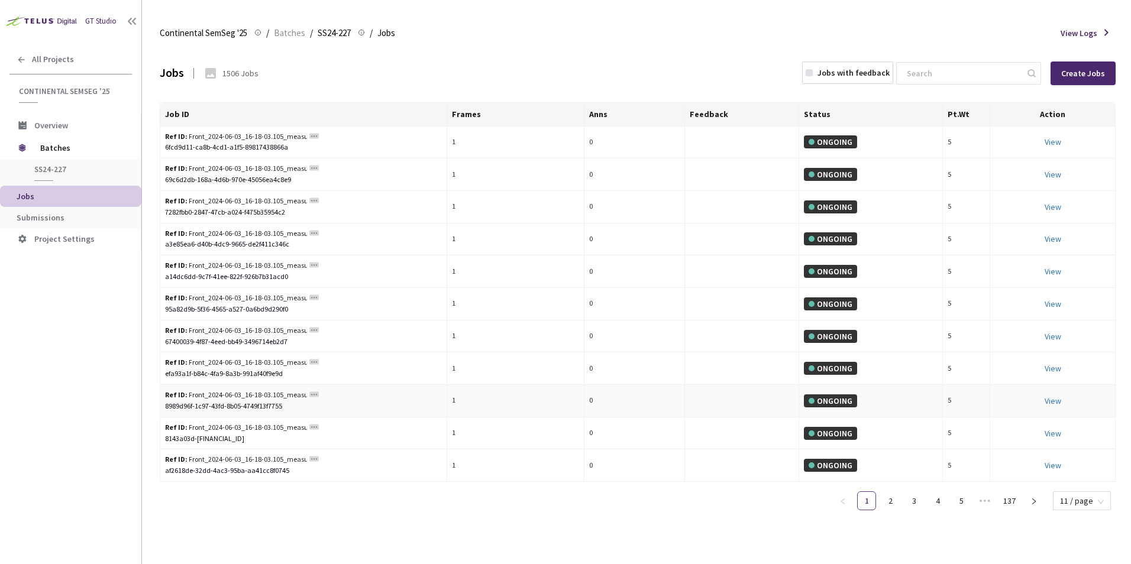 This screenshot has width=1131, height=564. What do you see at coordinates (961, 501) in the screenshot?
I see `li: 5` at bounding box center [961, 501].